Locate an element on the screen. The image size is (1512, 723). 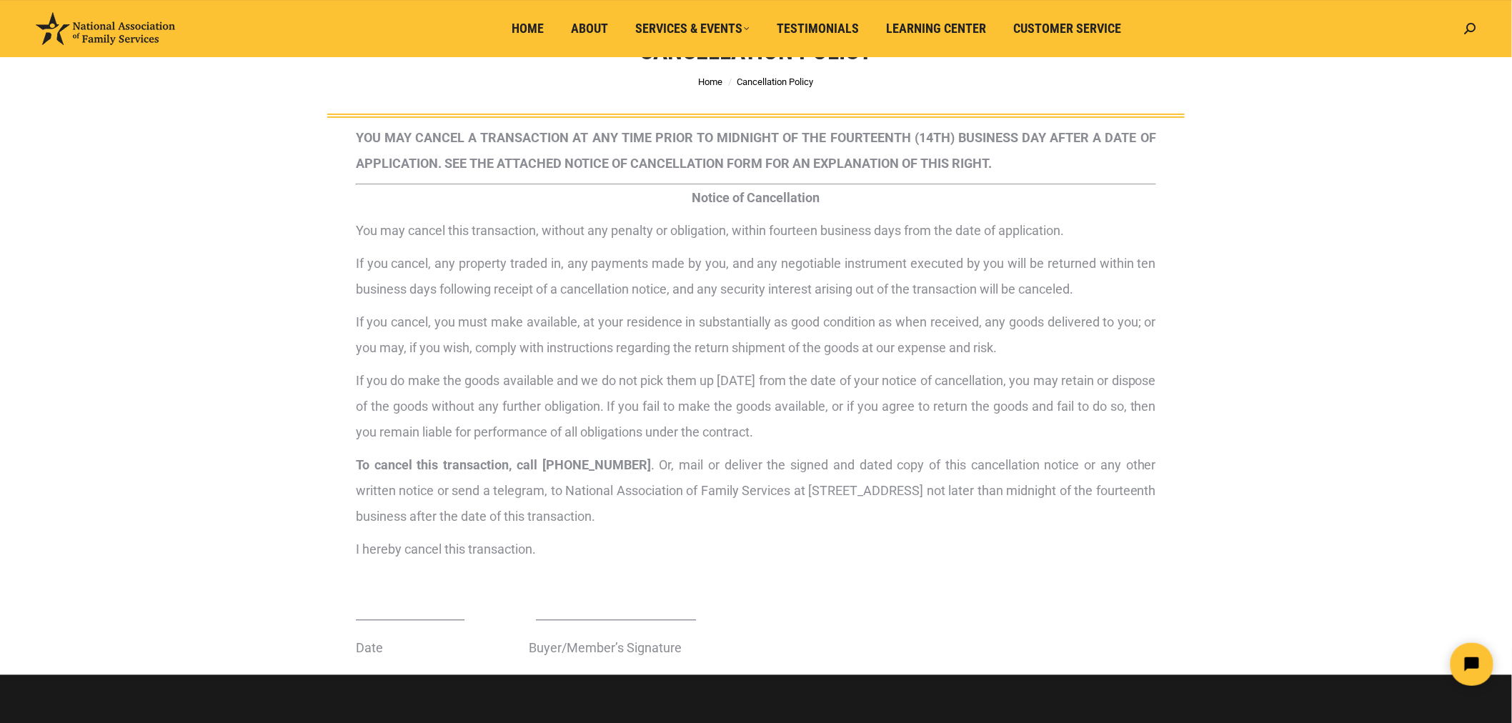
a: Customer Service is located at coordinates (1067, 29).